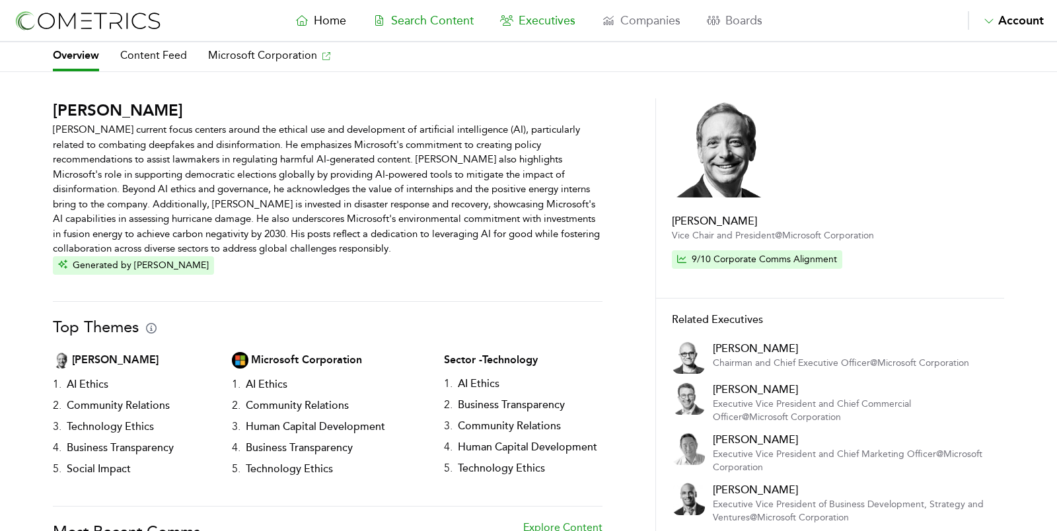 Image resolution: width=1057 pixels, height=531 pixels. I want to click on a: Executives, so click(538, 20).